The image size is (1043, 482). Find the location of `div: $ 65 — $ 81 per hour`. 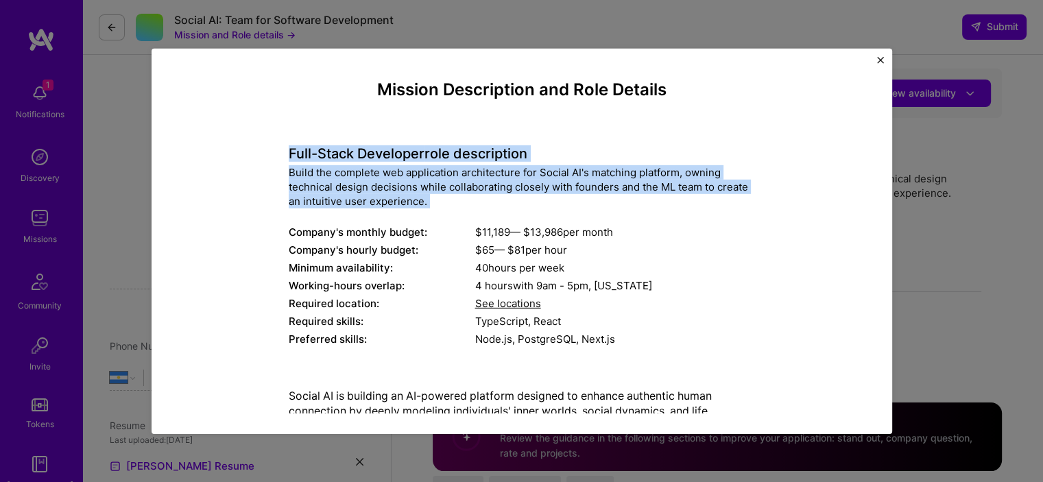

div: $ 65 — $ 81 per hour is located at coordinates (615, 250).